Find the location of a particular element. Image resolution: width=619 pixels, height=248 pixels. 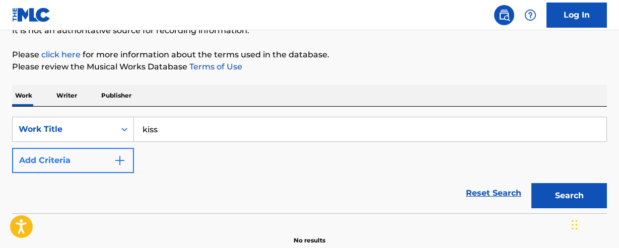

p: It is not an authoritative source for recording information. is located at coordinates (309, 31).